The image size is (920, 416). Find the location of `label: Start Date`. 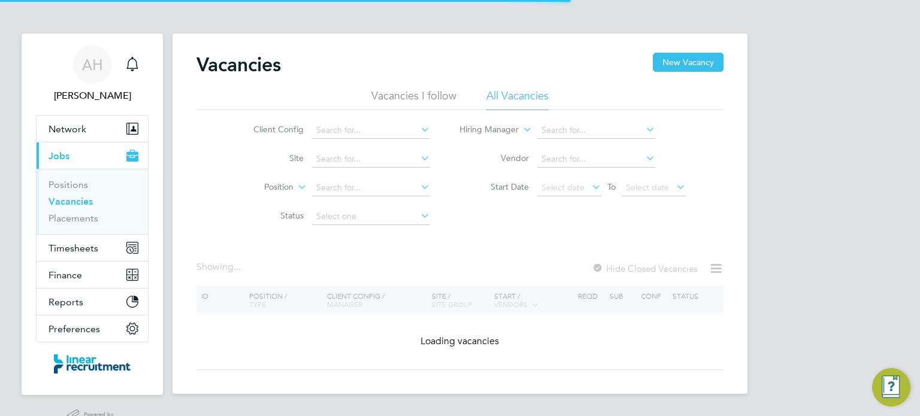

label: Start Date is located at coordinates (494, 187).